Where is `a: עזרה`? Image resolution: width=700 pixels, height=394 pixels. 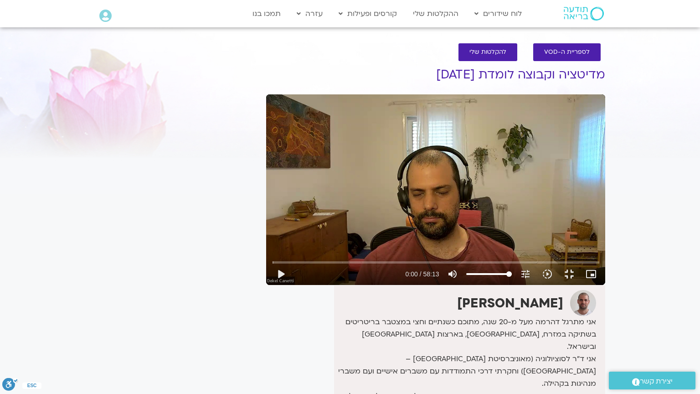 a: עזרה is located at coordinates (310, 14).